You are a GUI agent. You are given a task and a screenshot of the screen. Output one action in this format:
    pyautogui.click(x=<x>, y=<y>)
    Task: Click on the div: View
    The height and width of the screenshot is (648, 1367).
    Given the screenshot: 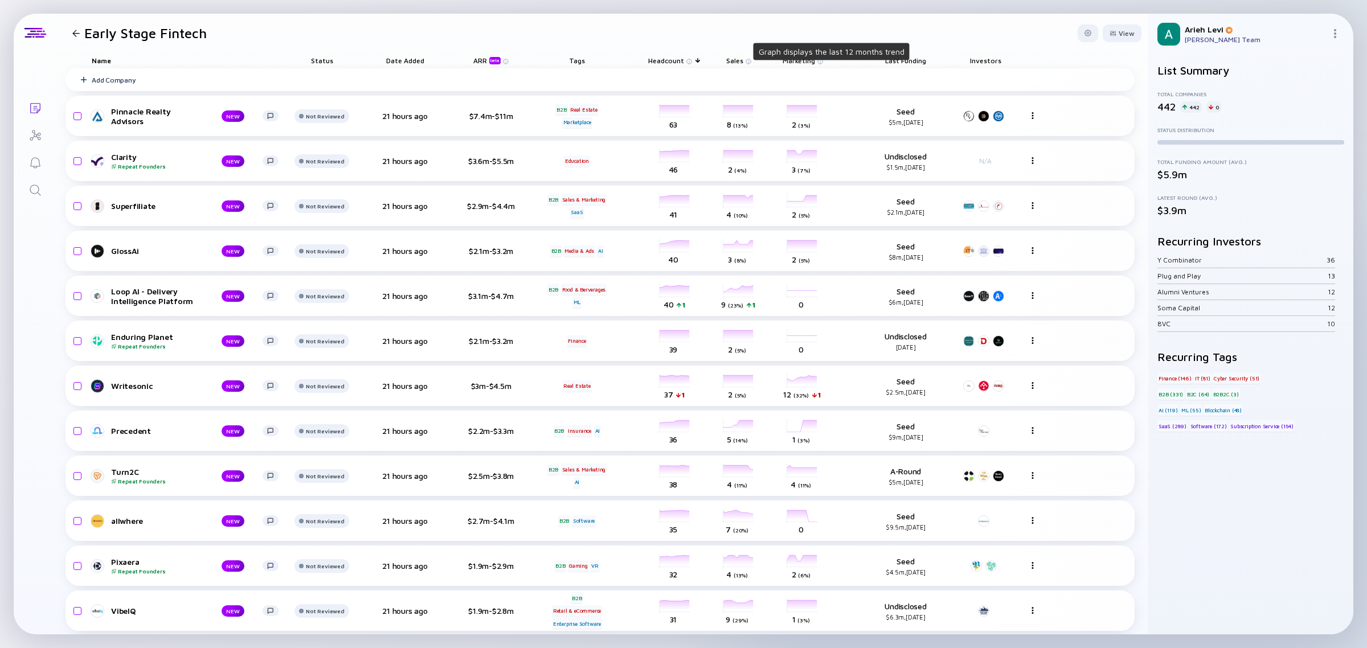 What is the action you would take?
    pyautogui.click(x=1122, y=33)
    